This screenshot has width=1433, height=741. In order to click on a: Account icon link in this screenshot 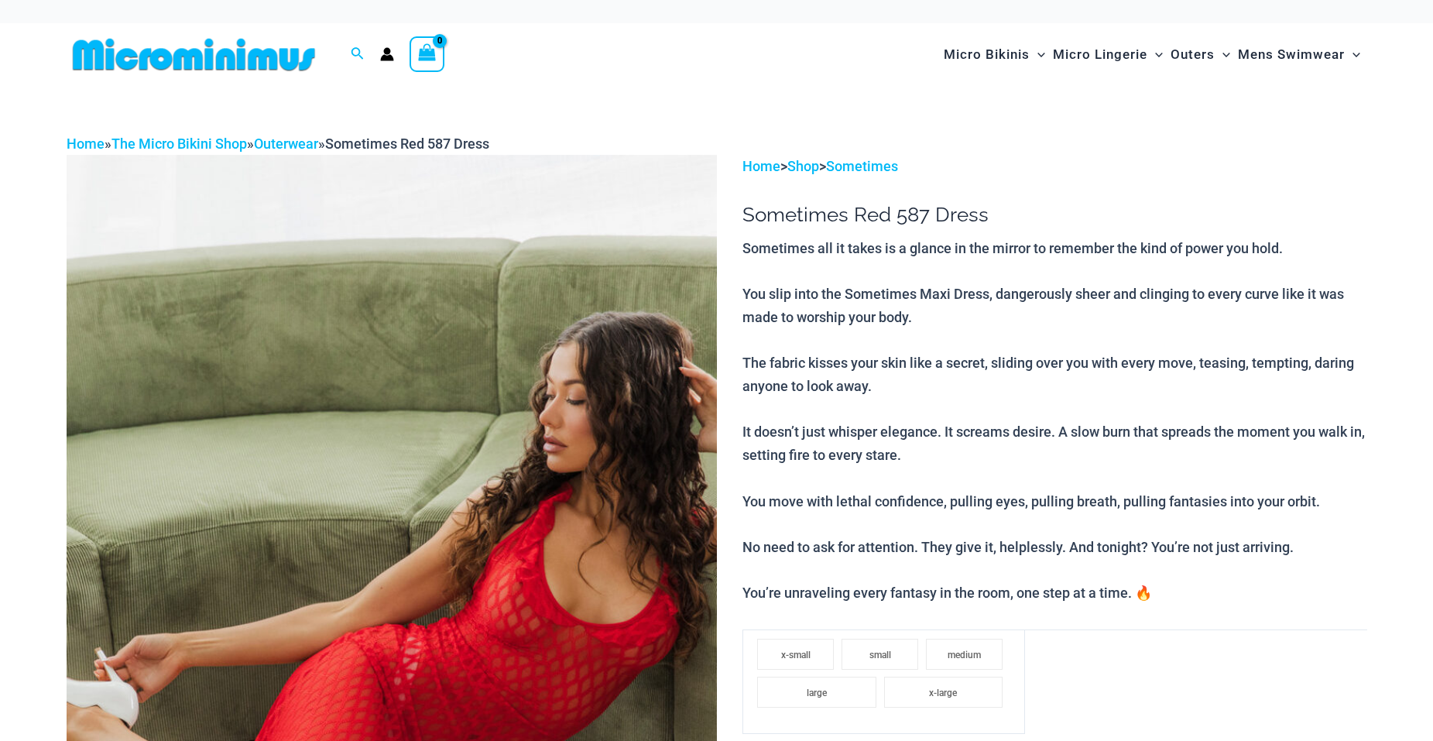, I will do `click(387, 54)`.